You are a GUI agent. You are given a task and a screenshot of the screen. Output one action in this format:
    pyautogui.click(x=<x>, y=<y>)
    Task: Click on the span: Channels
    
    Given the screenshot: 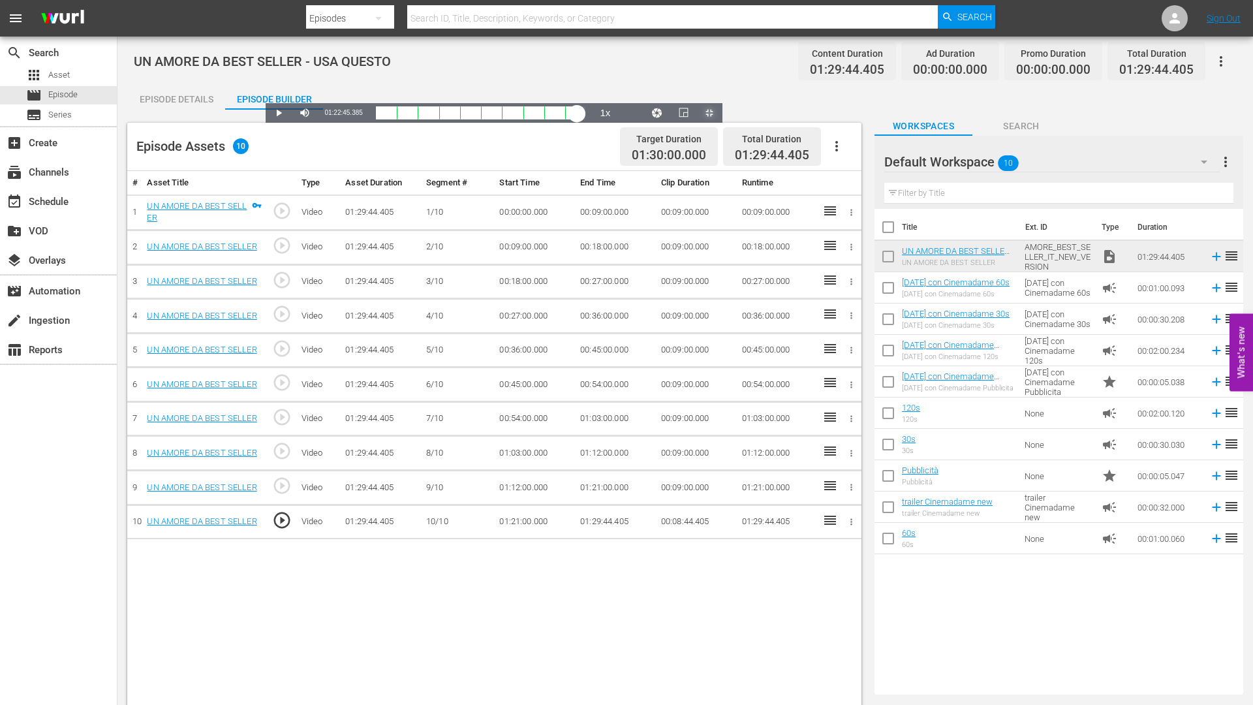 What is the action you would take?
    pyautogui.click(x=14, y=172)
    